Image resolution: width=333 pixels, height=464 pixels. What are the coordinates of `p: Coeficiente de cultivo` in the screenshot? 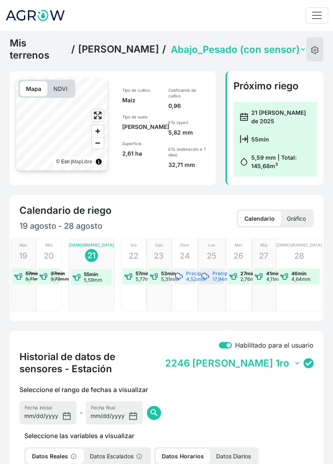 It's located at (188, 93).